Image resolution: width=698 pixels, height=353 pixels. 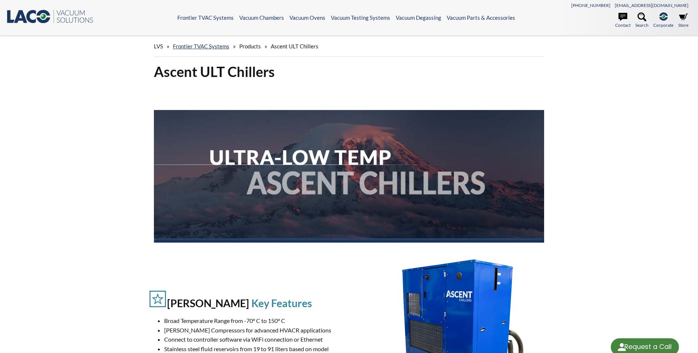 I want to click on li: Connect to controller software via WiFi connection or Ethernet, so click(x=260, y=339).